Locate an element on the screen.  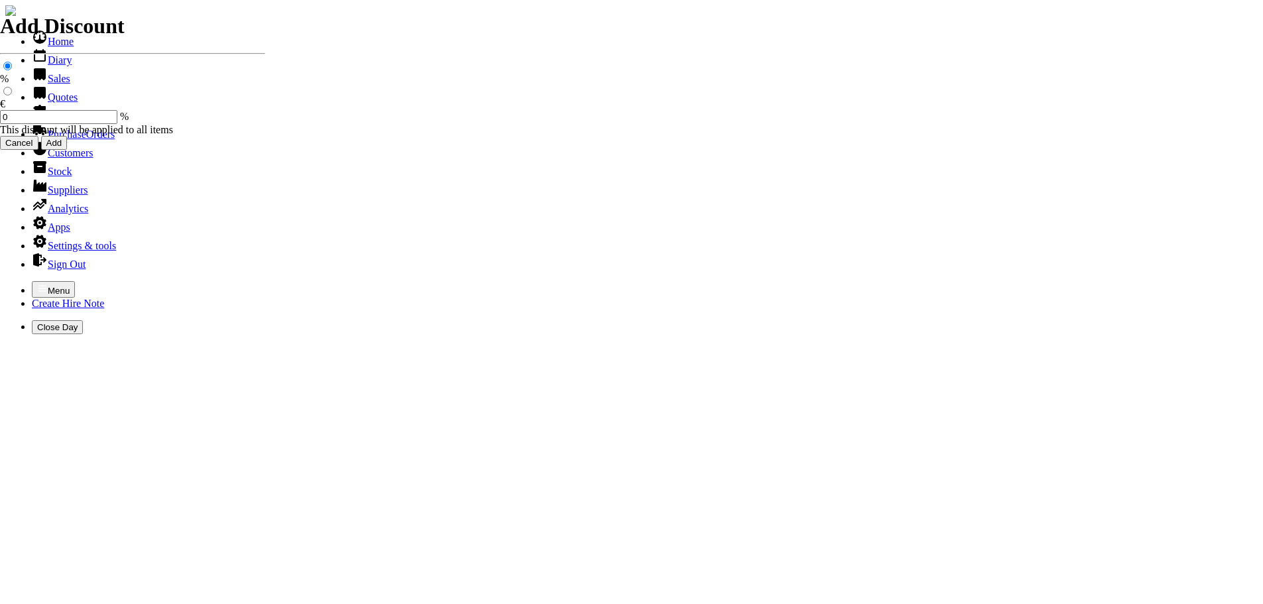
a: Analytics is located at coordinates (60, 208).